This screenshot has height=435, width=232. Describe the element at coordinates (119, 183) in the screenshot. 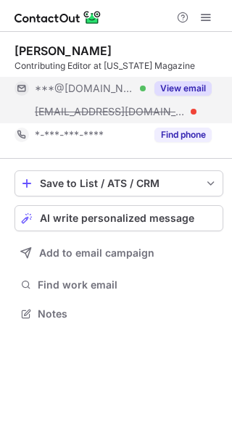

I see `button: save-profile-one-click` at that location.